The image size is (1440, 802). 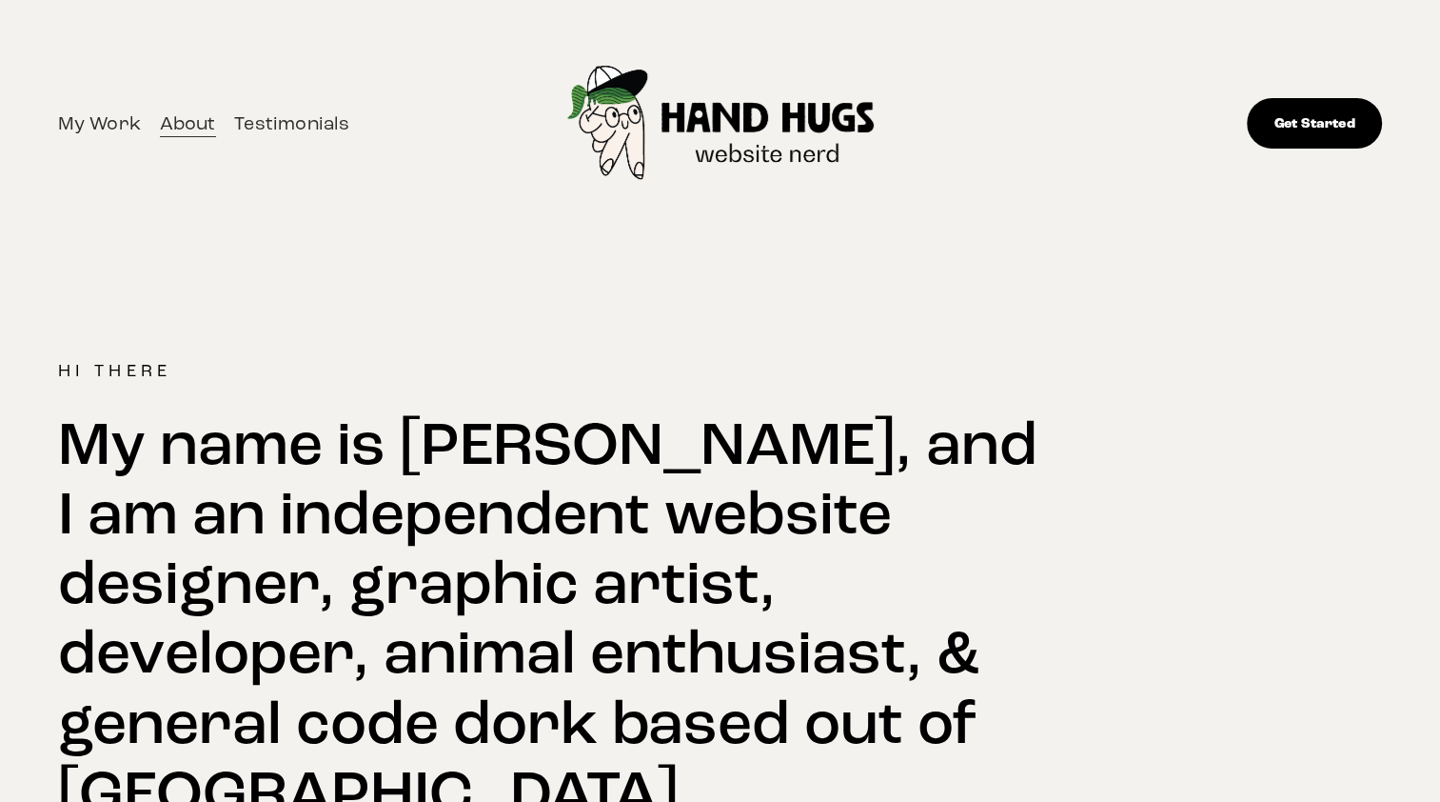 What do you see at coordinates (722, 123) in the screenshot?
I see `img: Hand Hugs Design | Independent Shopify Expert in Boulder, CO` at bounding box center [722, 123].